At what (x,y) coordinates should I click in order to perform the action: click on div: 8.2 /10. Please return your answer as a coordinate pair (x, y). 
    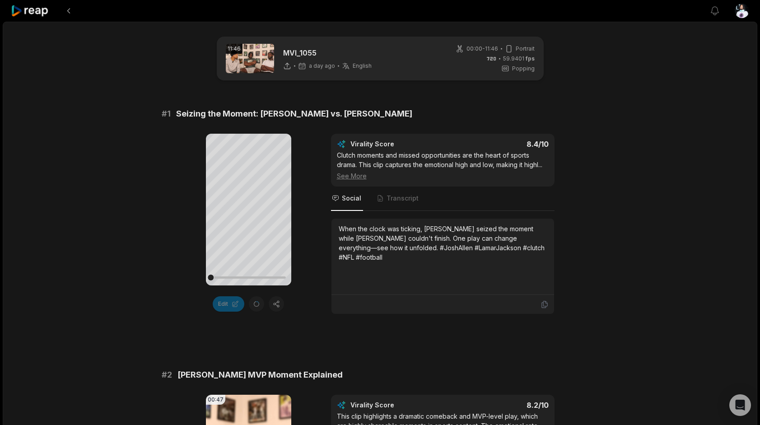
    Looking at the image, I should click on (500, 405).